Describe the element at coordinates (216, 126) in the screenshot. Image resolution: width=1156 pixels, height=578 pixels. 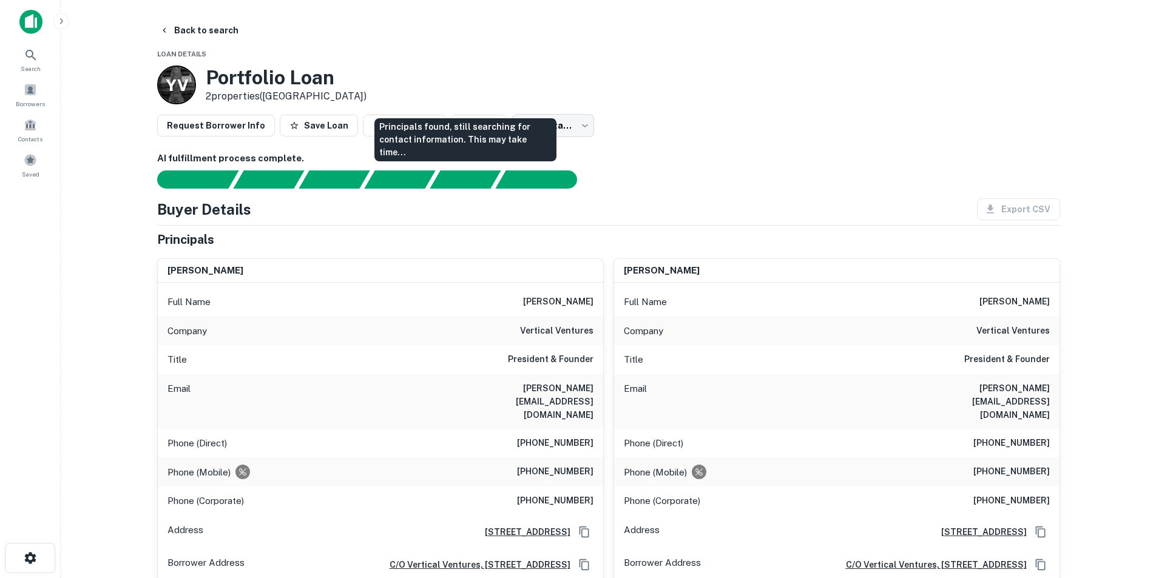
I see `button: Request Borrower Info` at that location.